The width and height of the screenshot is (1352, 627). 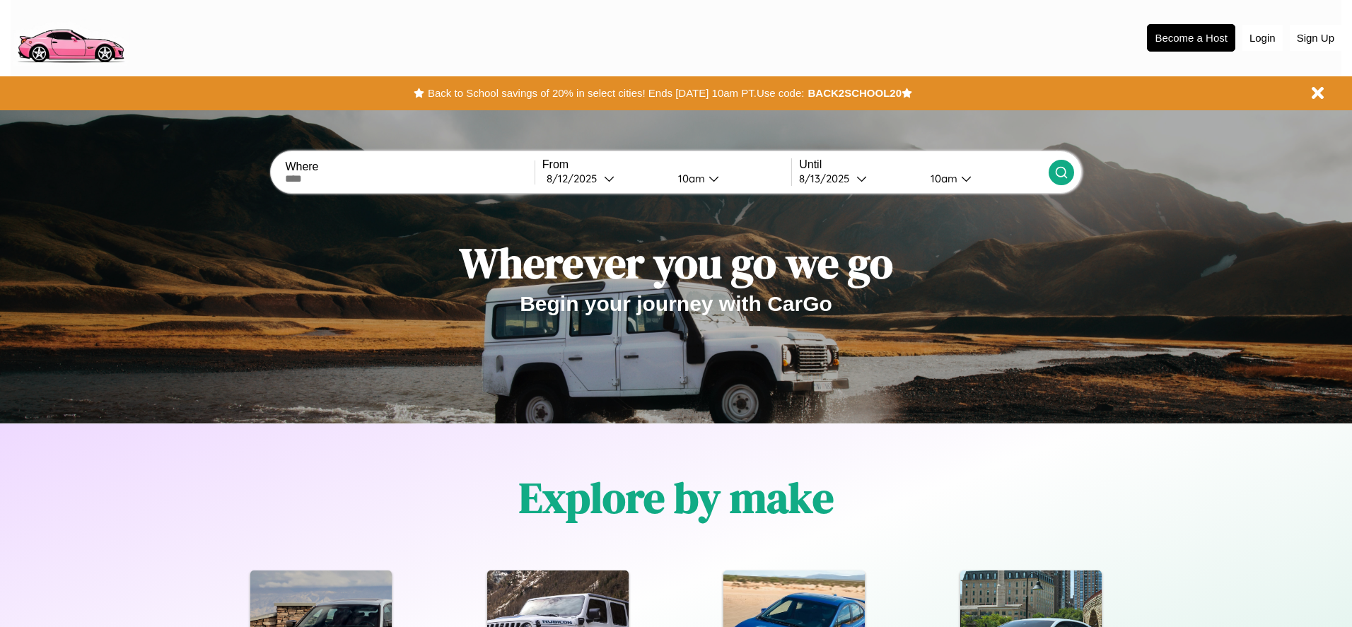 What do you see at coordinates (604, 178) in the screenshot?
I see `button: 8/12/2025` at bounding box center [604, 178].